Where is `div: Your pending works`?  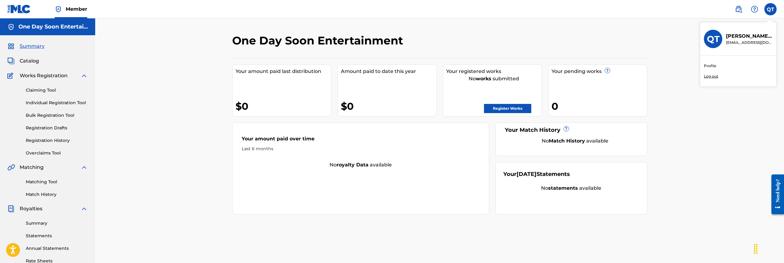
div: Your pending works is located at coordinates (599, 72).